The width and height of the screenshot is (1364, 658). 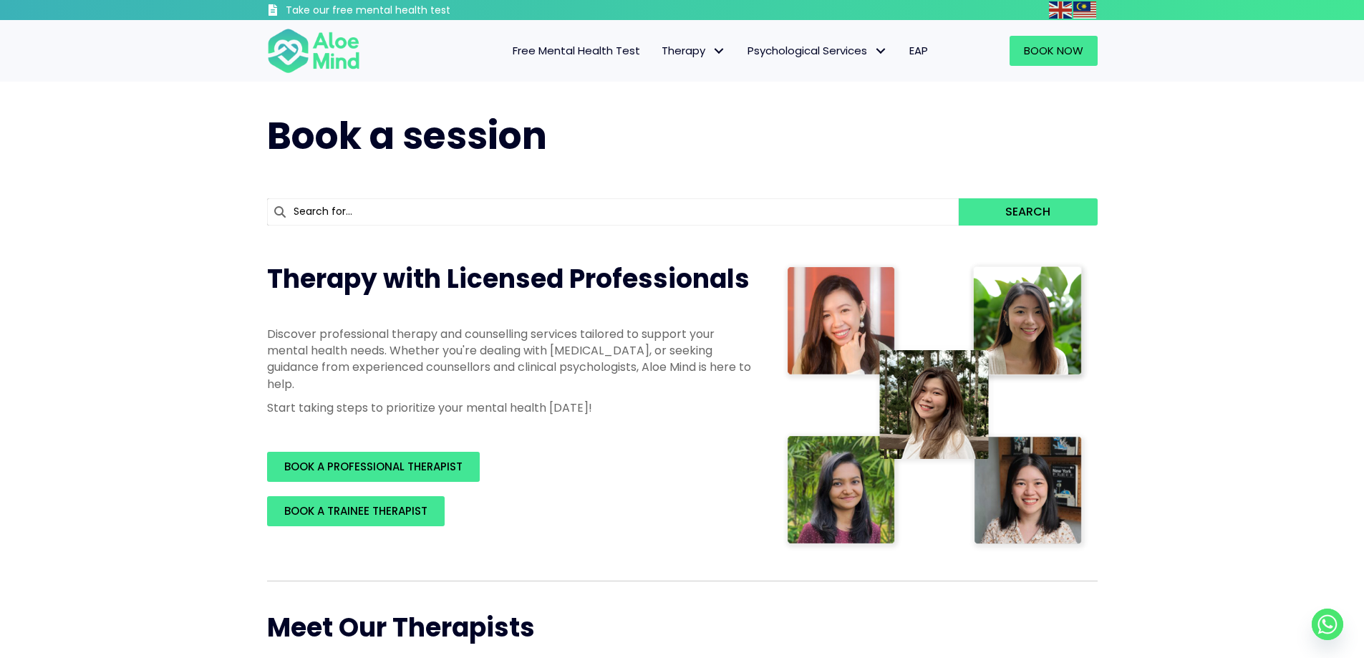 What do you see at coordinates (1061, 10) in the screenshot?
I see `img: en` at bounding box center [1061, 10].